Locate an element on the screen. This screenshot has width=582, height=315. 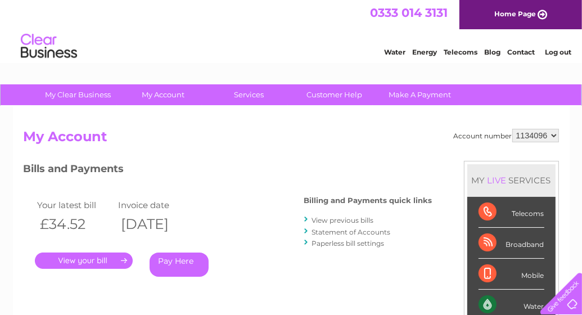
a: Telecoms is located at coordinates (461, 52).